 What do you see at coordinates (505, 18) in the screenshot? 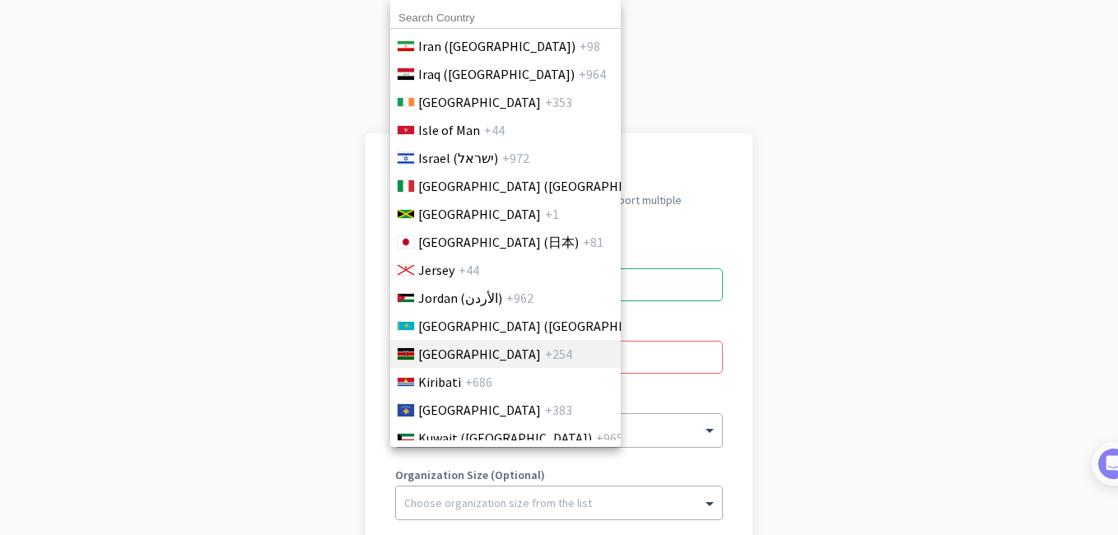
I see `input: Search Country` at bounding box center [505, 18].